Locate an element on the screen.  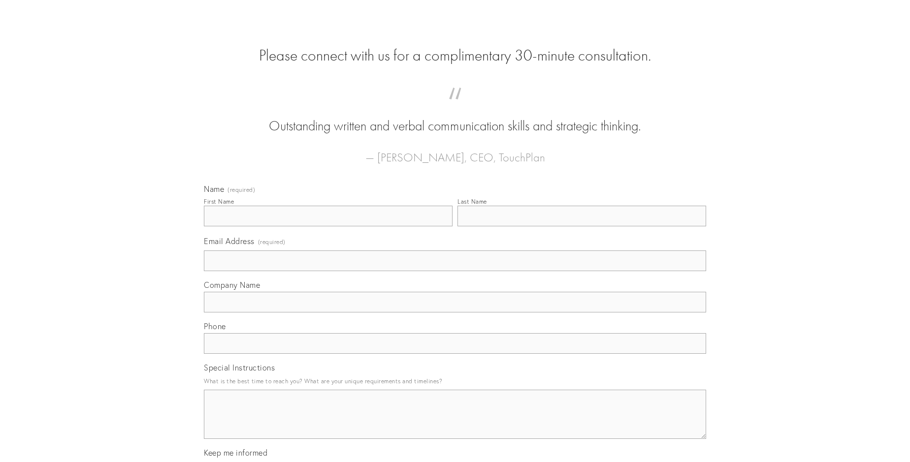
span: Special Instructions is located at coordinates (239, 368).